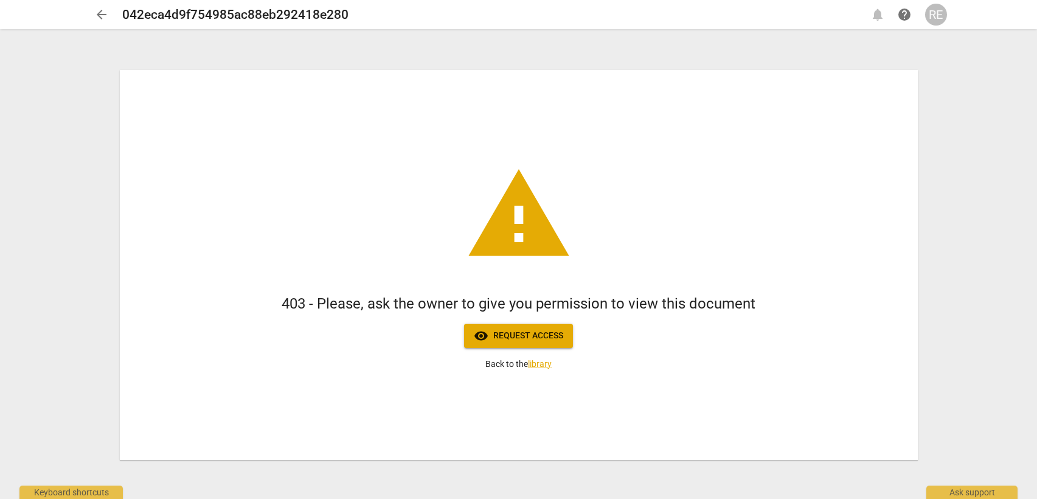 The width and height of the screenshot is (1037, 499). I want to click on h2: 042eca4d9f754985ac88eb292418e280, so click(235, 15).